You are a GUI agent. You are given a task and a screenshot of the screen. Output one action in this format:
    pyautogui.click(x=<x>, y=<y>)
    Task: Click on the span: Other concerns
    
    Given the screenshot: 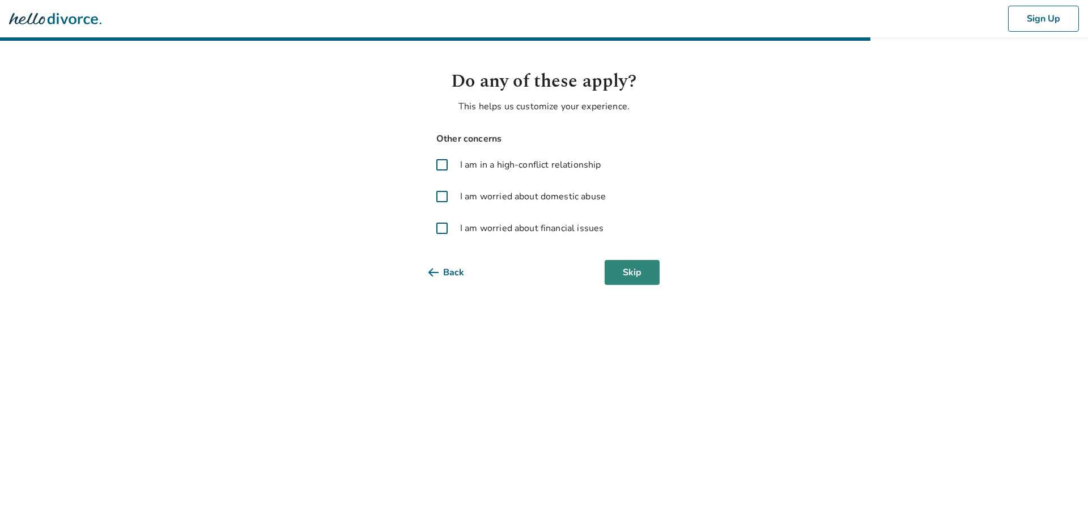 What is the action you would take?
    pyautogui.click(x=544, y=139)
    